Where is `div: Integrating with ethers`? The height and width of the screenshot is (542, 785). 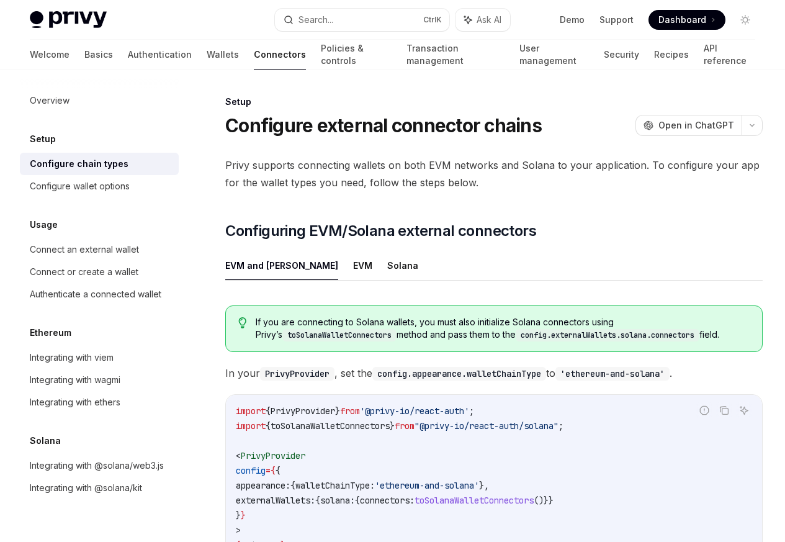 div: Integrating with ethers is located at coordinates (75, 402).